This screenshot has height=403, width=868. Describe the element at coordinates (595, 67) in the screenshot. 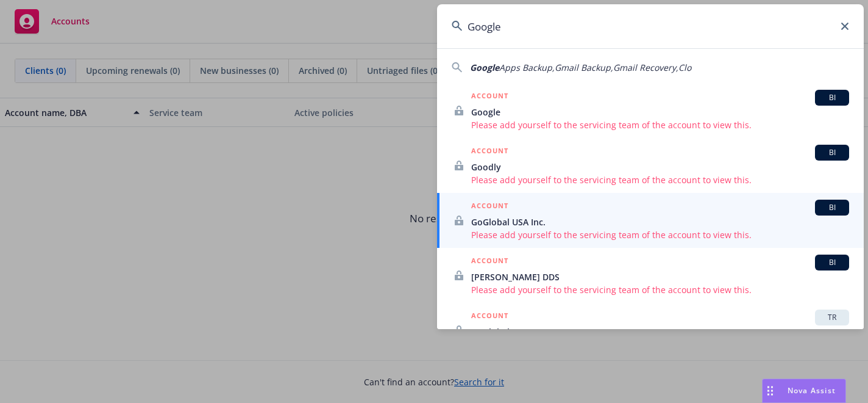

I see `span: Apps Backup,Gmail Backup,Gmail Recovery,Clo` at that location.